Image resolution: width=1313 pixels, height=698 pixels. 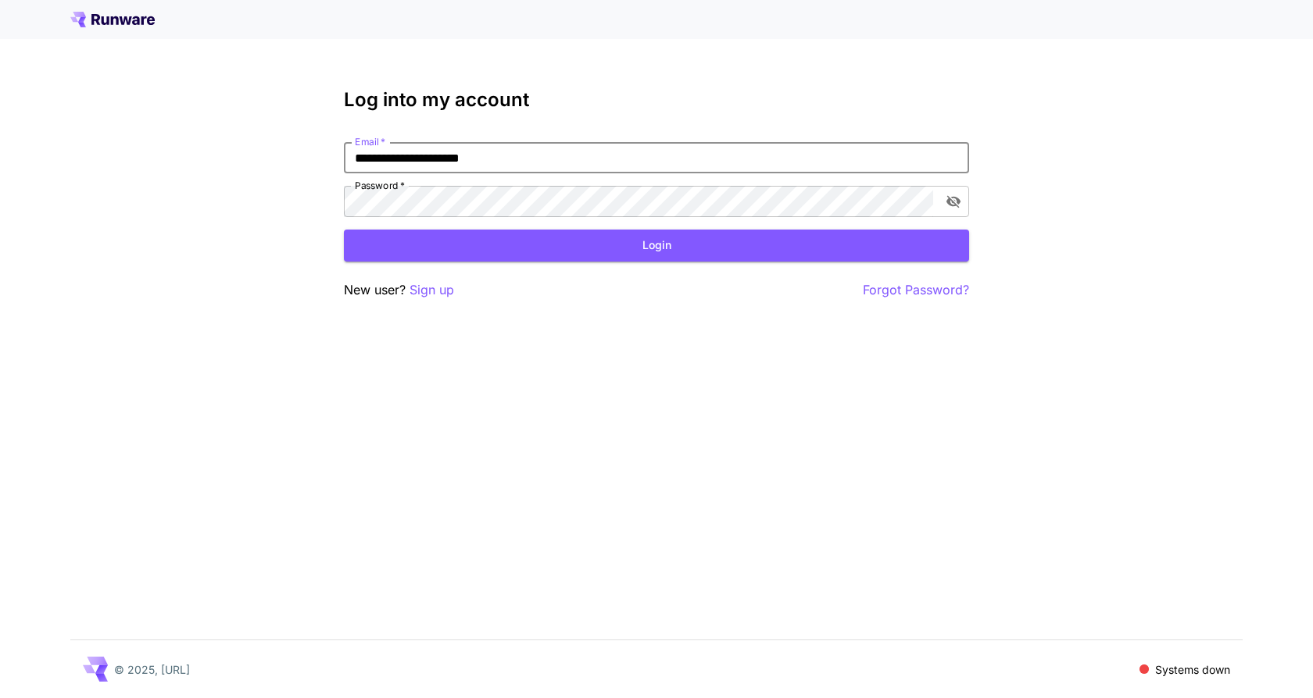 What do you see at coordinates (916, 290) in the screenshot?
I see `p: Forgot Password?` at bounding box center [916, 290].